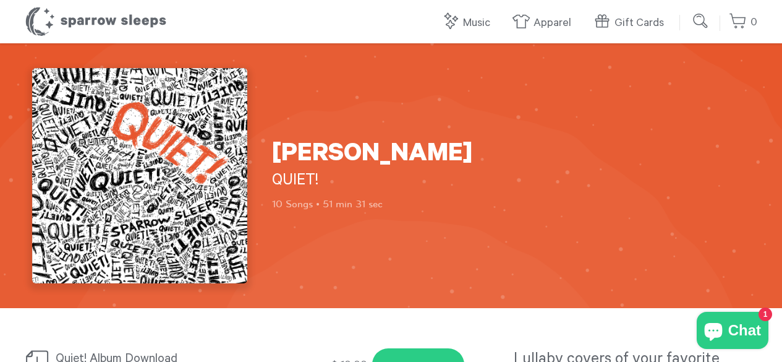  I want to click on p: 10 Songs • 51 min 31 sec, so click(383, 204).